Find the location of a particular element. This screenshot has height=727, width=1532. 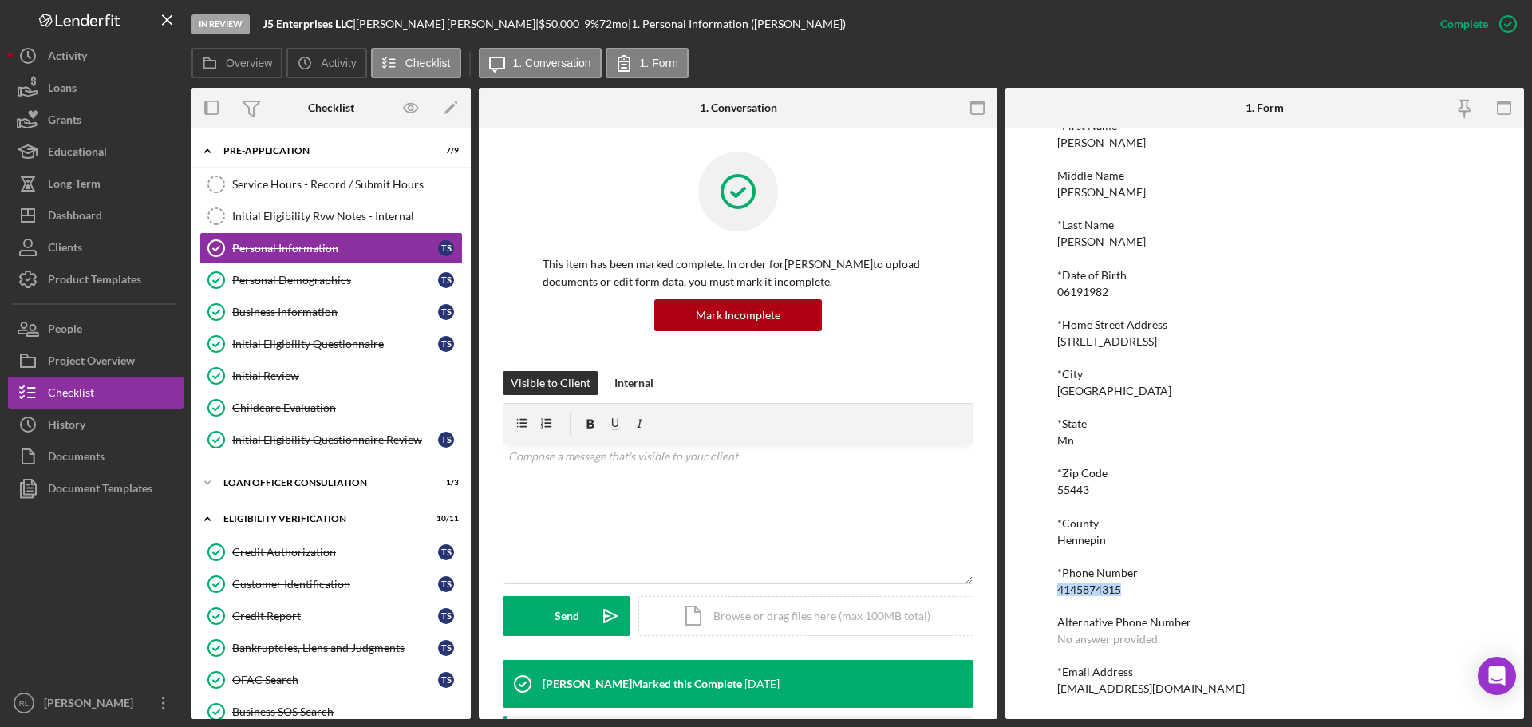

div: Business SOS Search is located at coordinates (347, 712).